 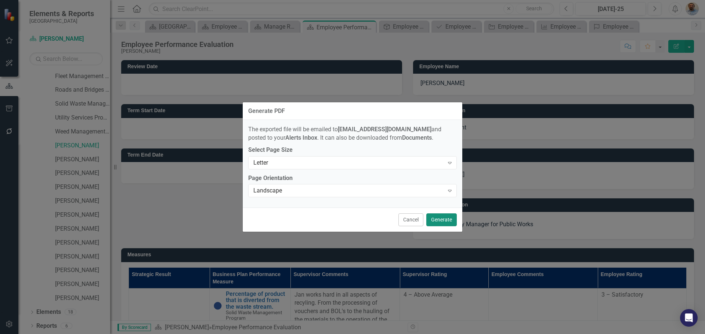 I want to click on span: The exported file will be emailed to and posted to your . It can also be downloaded from ., so click(x=345, y=134).